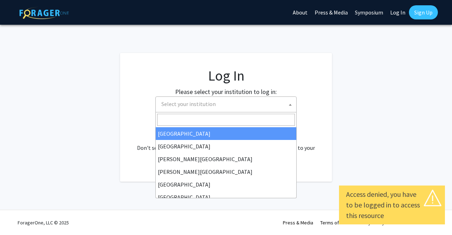 Image resolution: width=452 pixels, height=235 pixels. Describe the element at coordinates (226, 76) in the screenshot. I see `h1: Log In` at that location.